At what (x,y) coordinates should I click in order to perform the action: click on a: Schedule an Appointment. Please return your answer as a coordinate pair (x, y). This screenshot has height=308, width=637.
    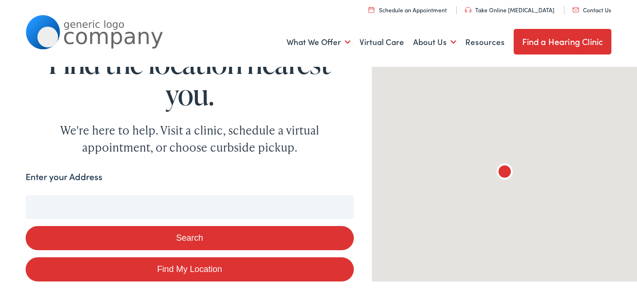
    Looking at the image, I should click on (407, 9).